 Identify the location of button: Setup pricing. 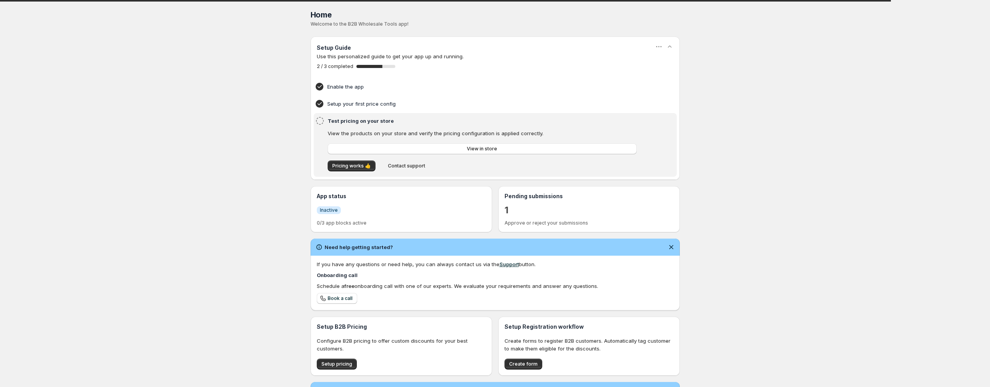
(337, 364).